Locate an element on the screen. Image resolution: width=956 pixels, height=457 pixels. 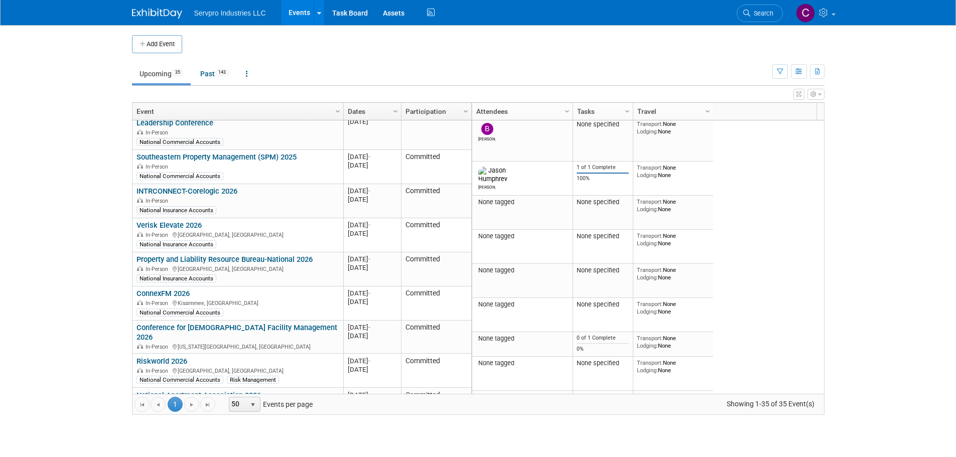
span: 50 is located at coordinates (238, 405).